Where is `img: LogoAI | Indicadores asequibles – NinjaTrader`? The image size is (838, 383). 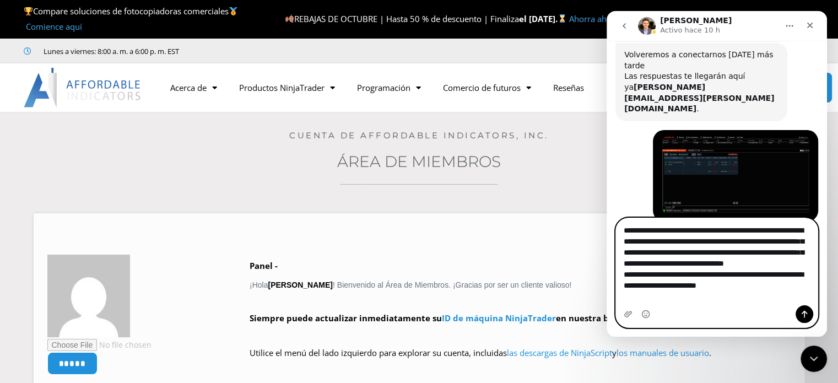
img: LogoAI | Indicadores asequibles – NinjaTrader is located at coordinates (83, 88).